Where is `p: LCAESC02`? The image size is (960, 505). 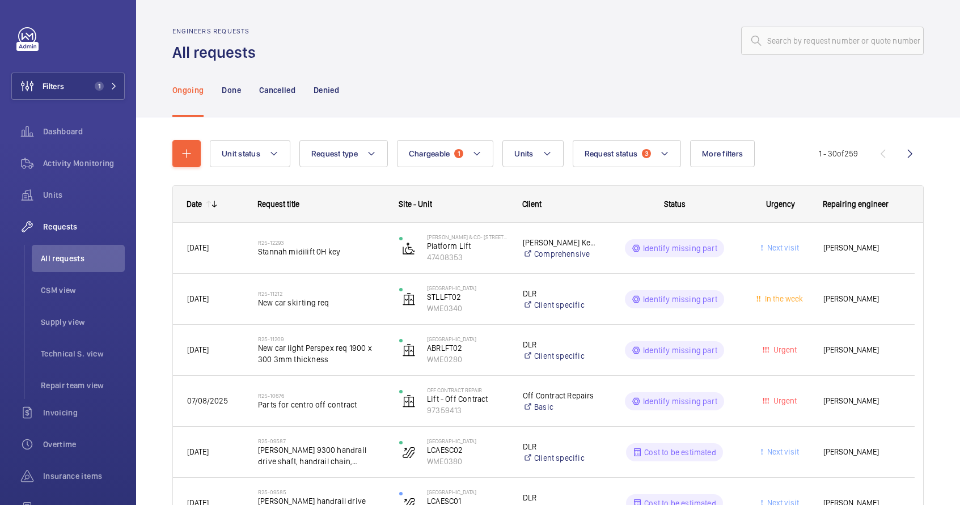
p: LCAESC02 is located at coordinates (467, 450).